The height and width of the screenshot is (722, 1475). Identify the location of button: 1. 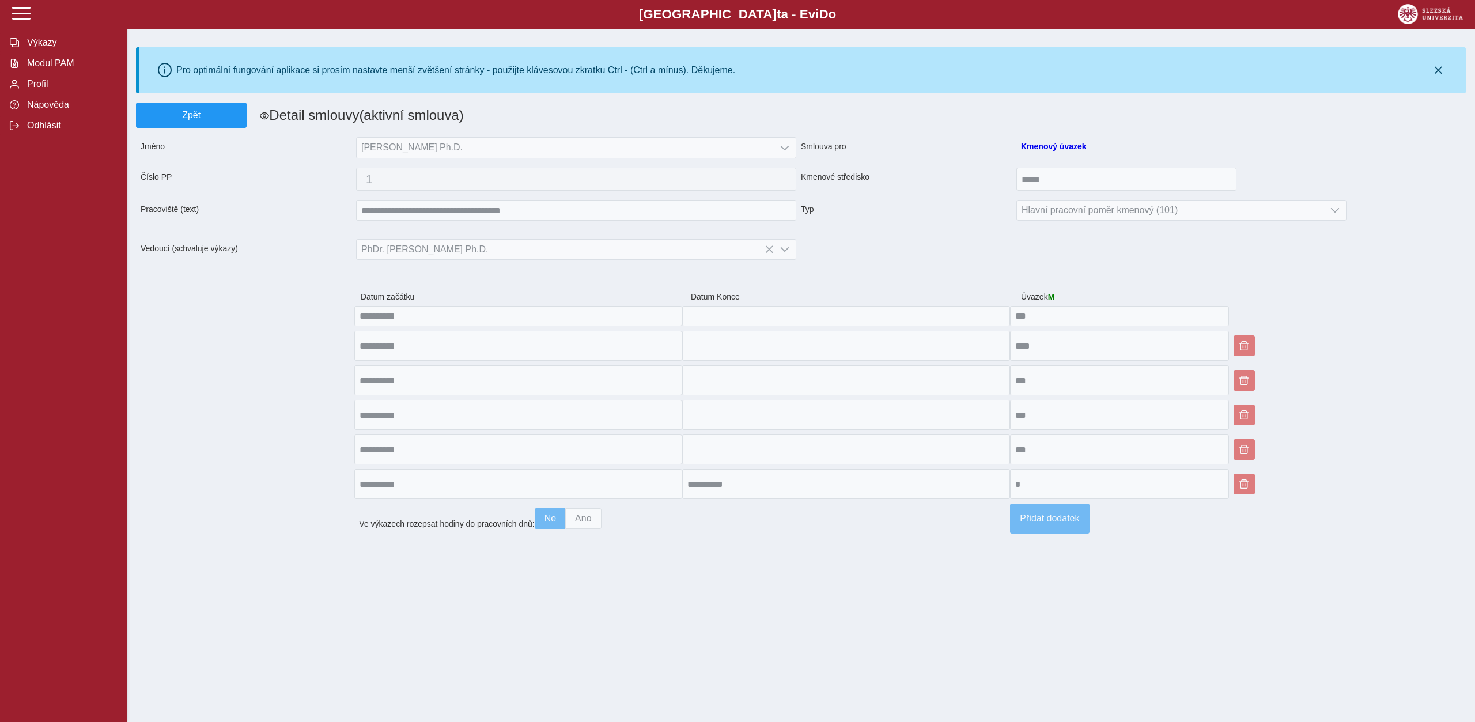
(576, 179).